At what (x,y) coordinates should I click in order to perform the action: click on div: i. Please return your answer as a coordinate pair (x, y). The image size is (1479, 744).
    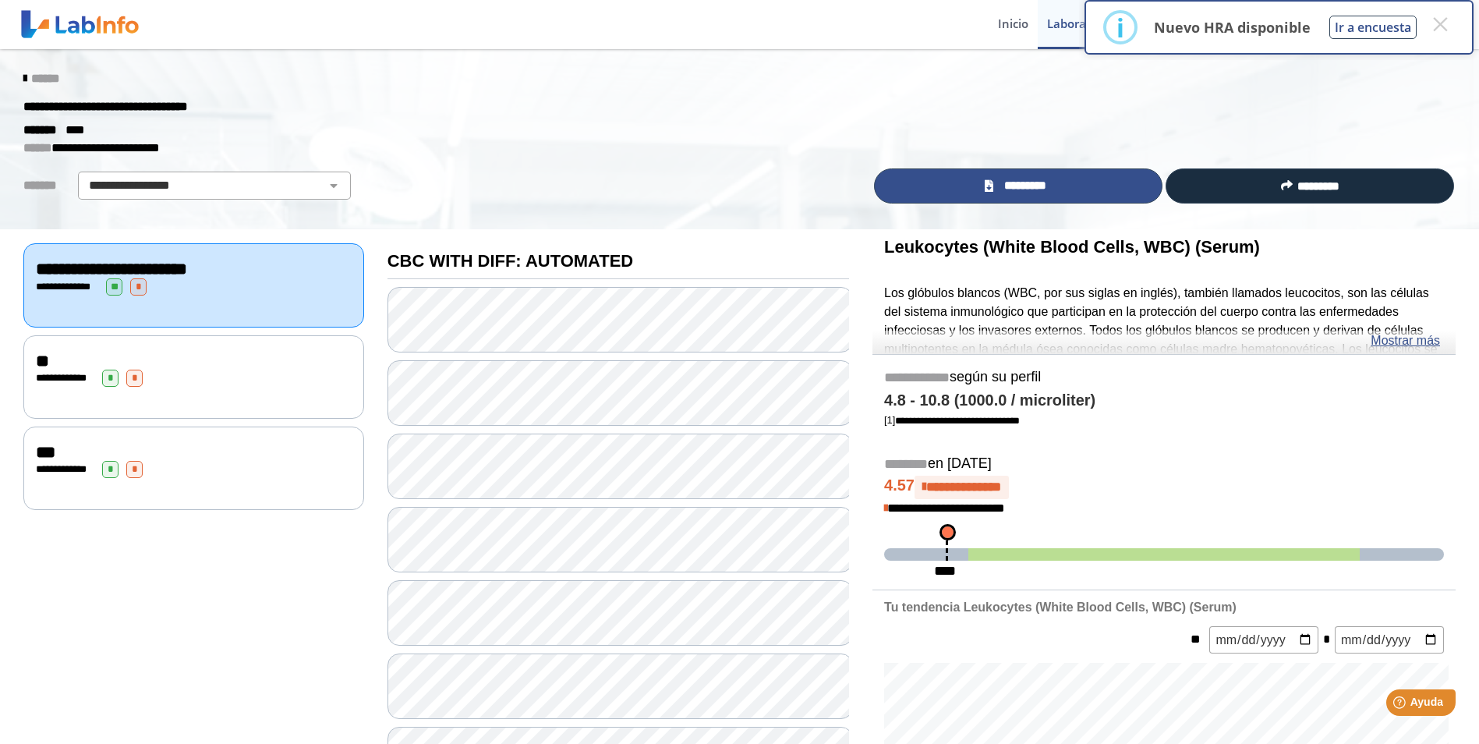
    Looking at the image, I should click on (1120, 27).